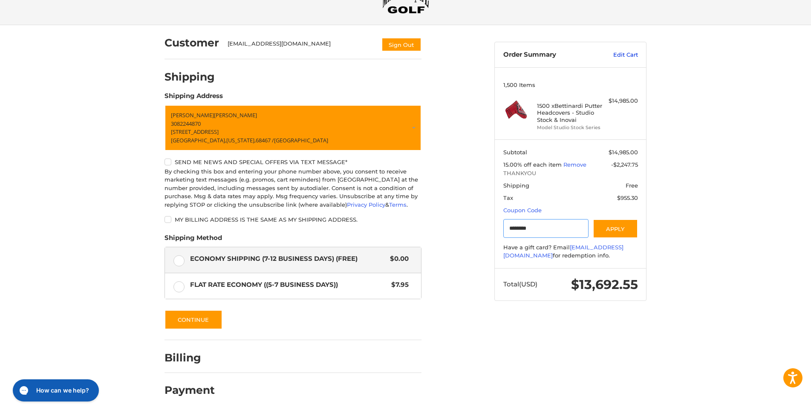 The height and width of the screenshot is (413, 811). Describe the element at coordinates (190, 77) in the screenshot. I see `h2: Shipping` at that location.